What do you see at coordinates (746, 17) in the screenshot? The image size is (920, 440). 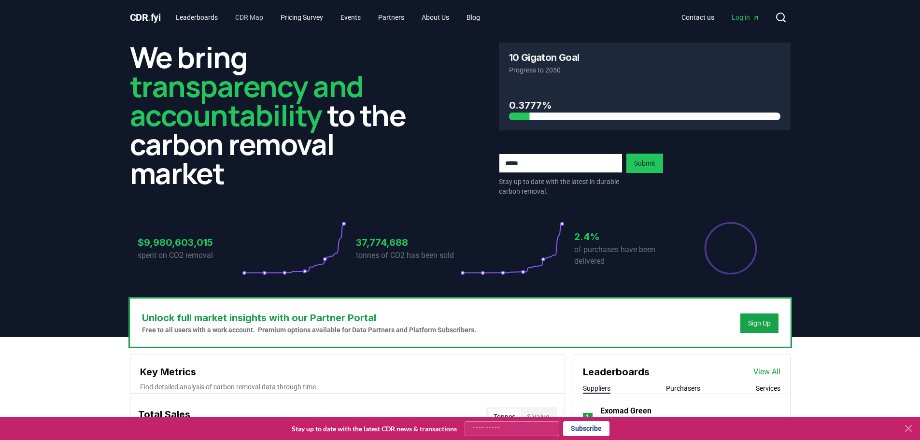 I see `a: Log in` at bounding box center [746, 17].